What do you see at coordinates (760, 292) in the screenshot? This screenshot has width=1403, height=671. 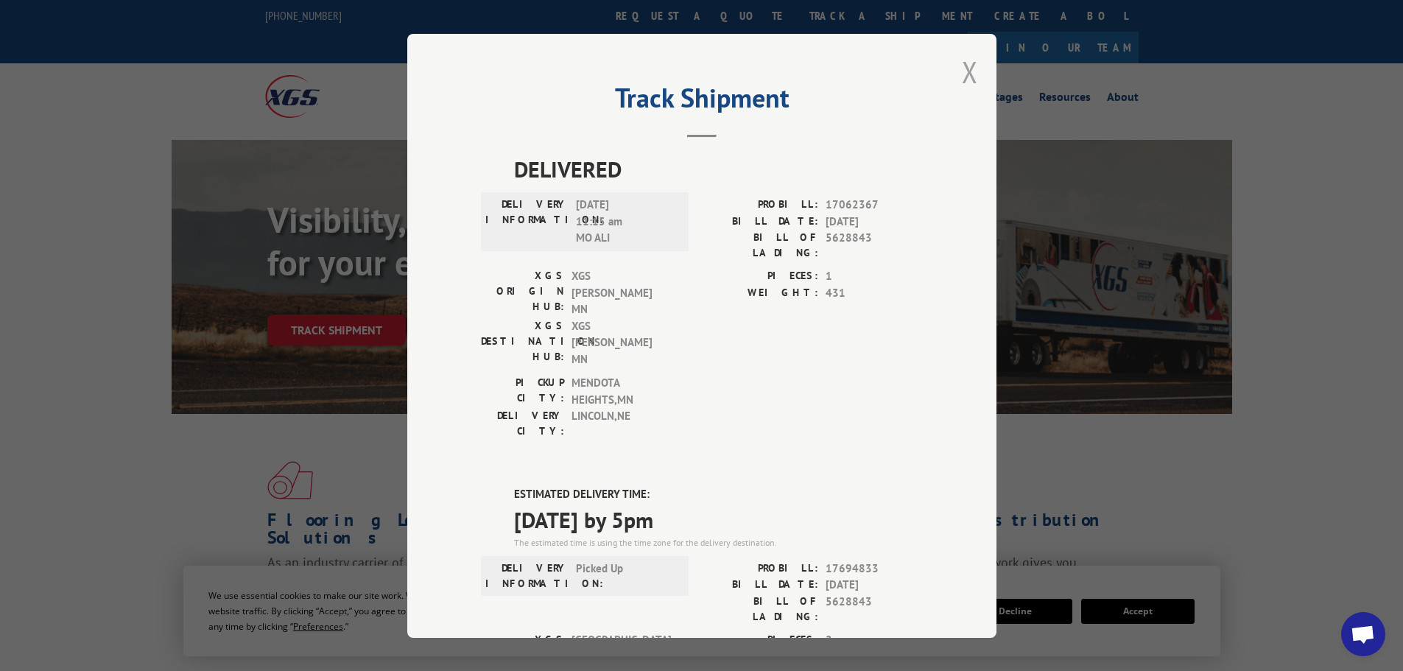 I see `label: WEIGHT:` at bounding box center [760, 292].